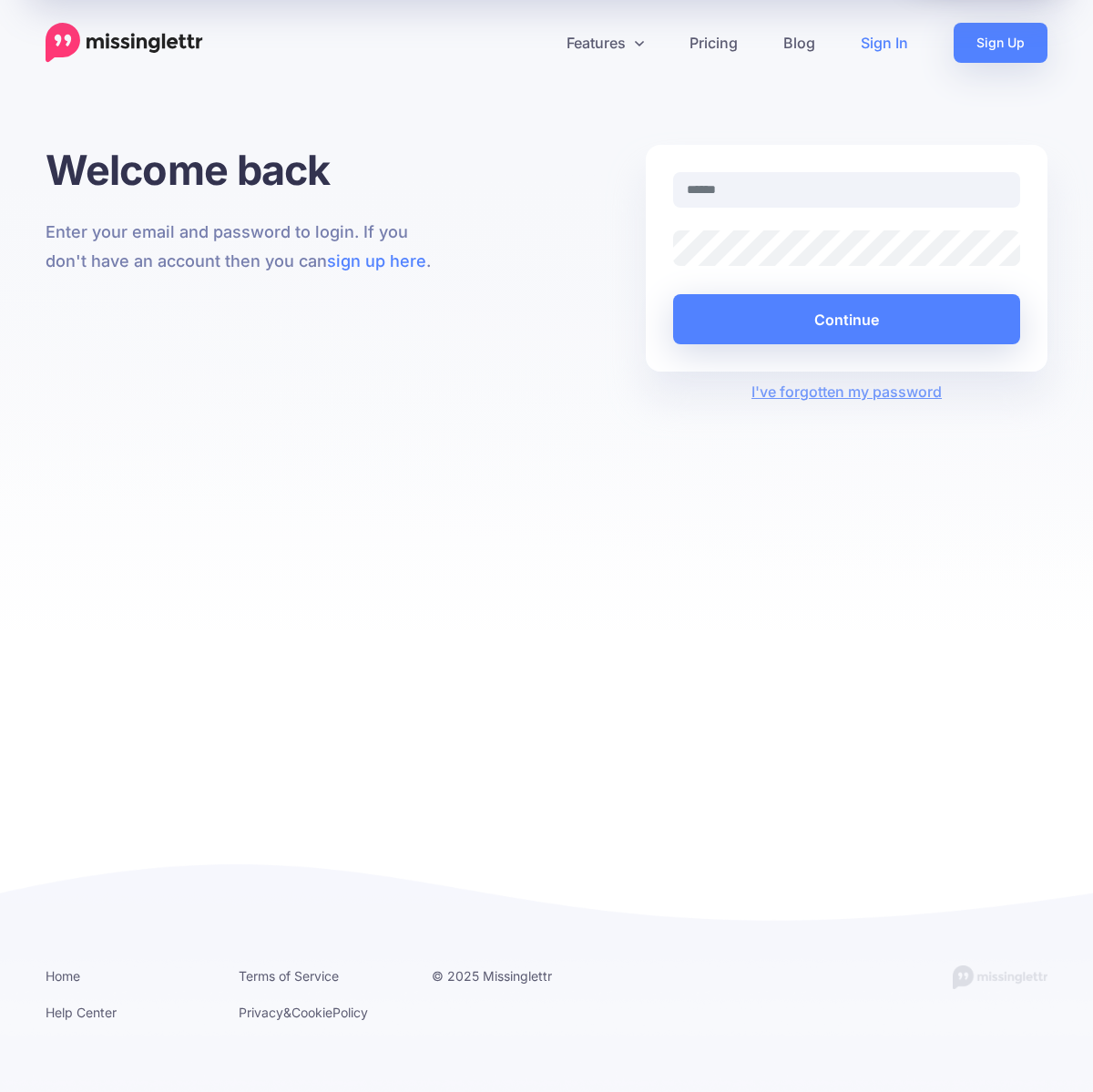 Image resolution: width=1093 pixels, height=1092 pixels. I want to click on a: Cookie, so click(312, 1012).